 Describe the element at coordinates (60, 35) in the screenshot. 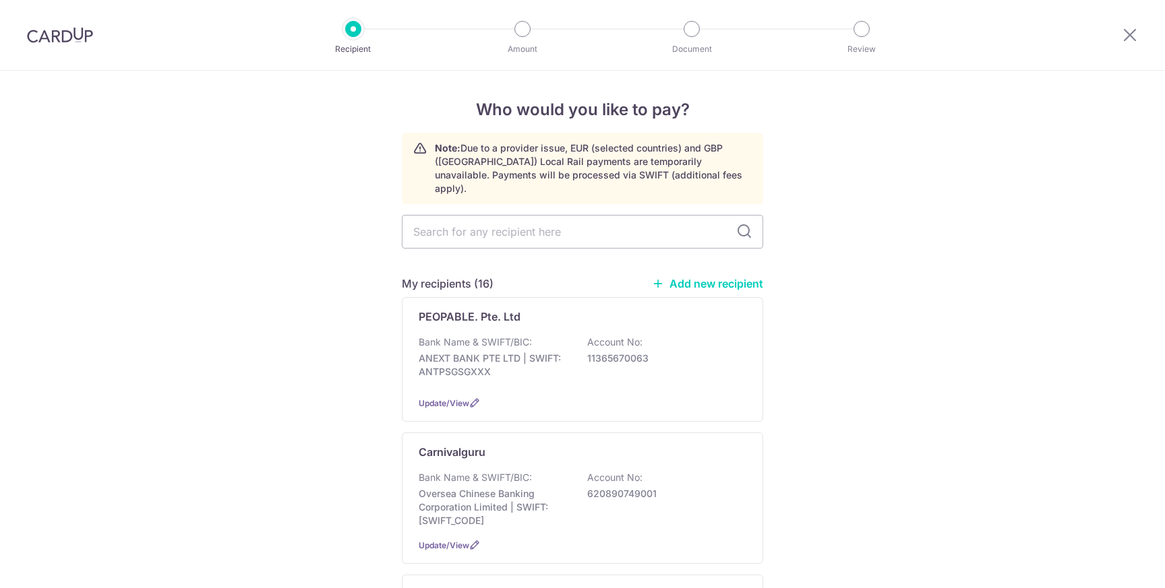

I see `img: CardUp` at that location.